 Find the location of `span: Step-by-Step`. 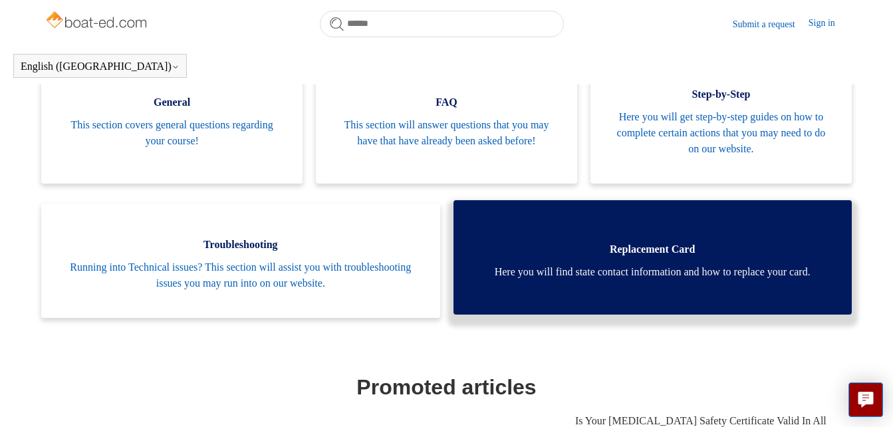

span: Step-by-Step is located at coordinates (721, 94).